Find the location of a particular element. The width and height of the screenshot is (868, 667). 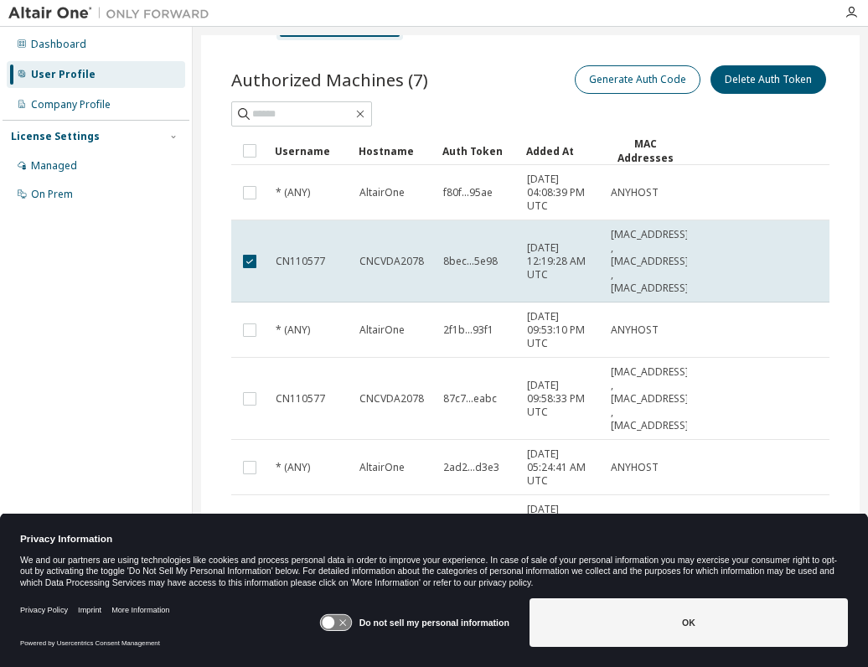

div: Company Profile is located at coordinates (70, 105).